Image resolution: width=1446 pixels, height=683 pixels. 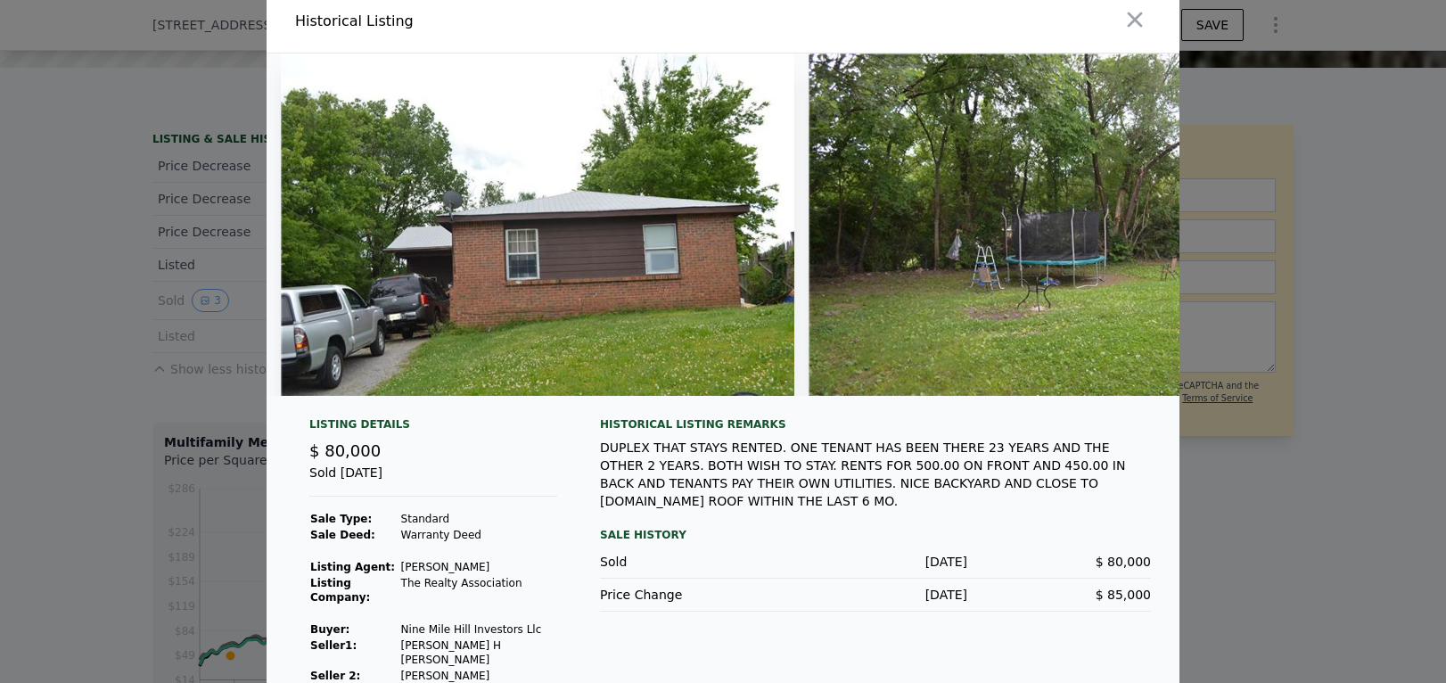 What do you see at coordinates (875, 535) in the screenshot?
I see `div: Sale History` at bounding box center [875, 535].